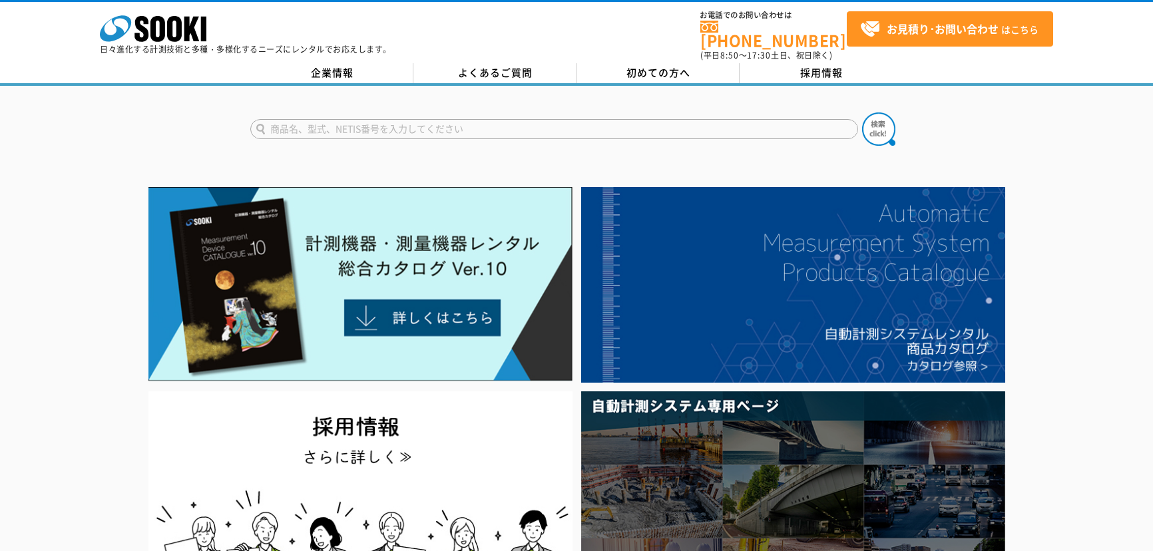 This screenshot has width=1153, height=551. I want to click on a: 初めての方へ, so click(658, 73).